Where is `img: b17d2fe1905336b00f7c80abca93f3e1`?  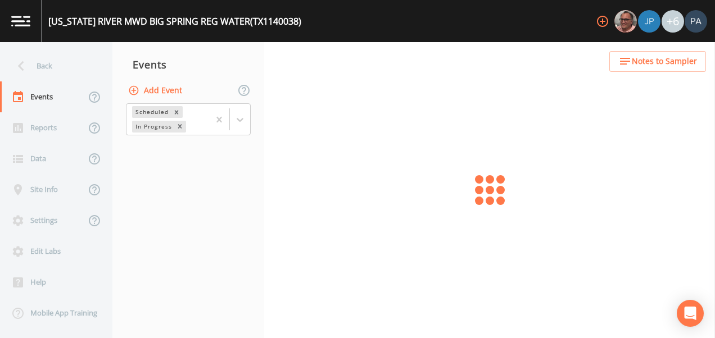
img: b17d2fe1905336b00f7c80abca93f3e1 is located at coordinates (696, 21).